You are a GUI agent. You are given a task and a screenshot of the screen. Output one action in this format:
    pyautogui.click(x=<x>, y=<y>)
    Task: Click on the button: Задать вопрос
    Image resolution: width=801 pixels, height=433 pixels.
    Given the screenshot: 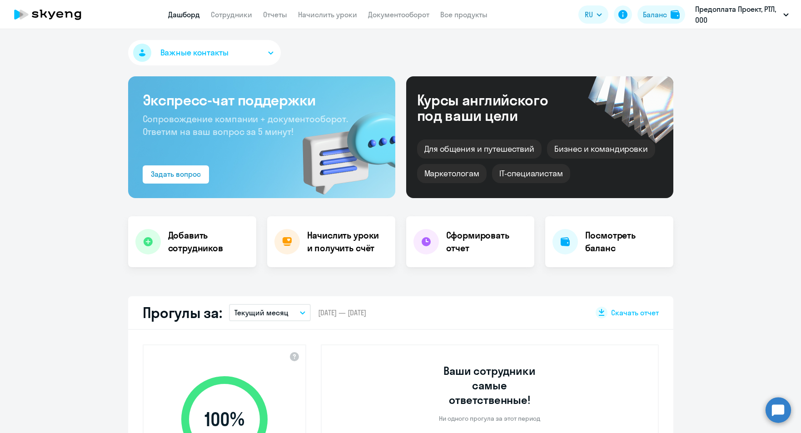 What is the action you would take?
    pyautogui.click(x=176, y=175)
    